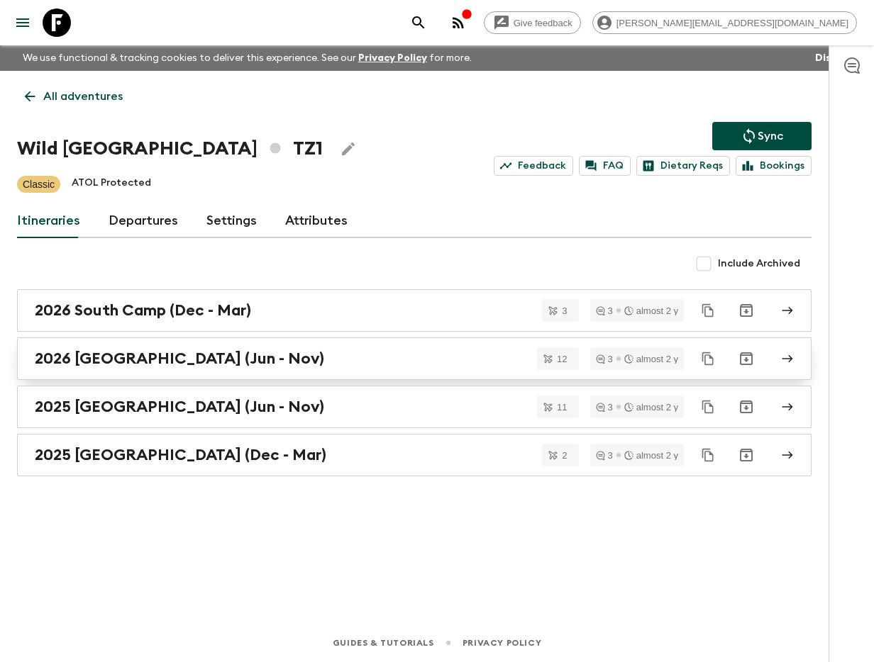 This screenshot has width=874, height=662. What do you see at coordinates (38, 184) in the screenshot?
I see `p: Classic` at bounding box center [38, 184].